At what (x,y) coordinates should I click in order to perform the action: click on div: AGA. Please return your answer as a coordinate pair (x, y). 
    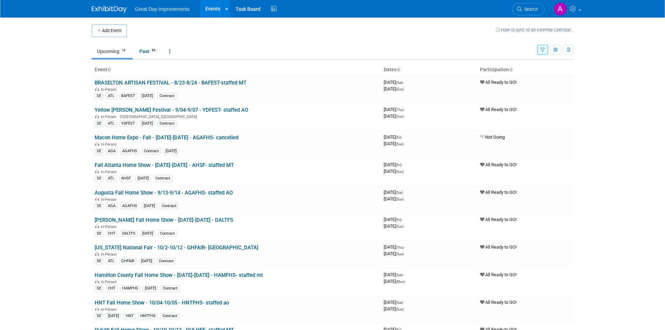
    Looking at the image, I should click on (112, 151).